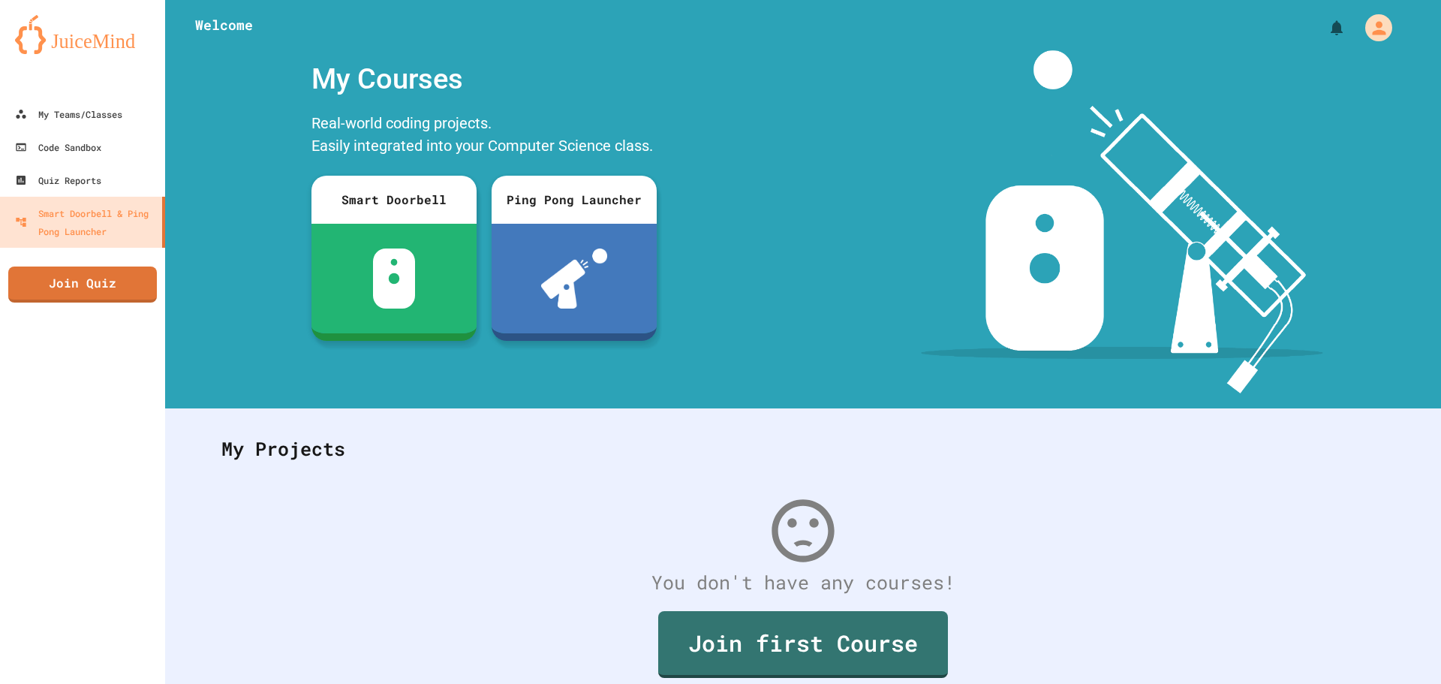 This screenshot has height=684, width=1441. I want to click on a: Join first Course, so click(803, 644).